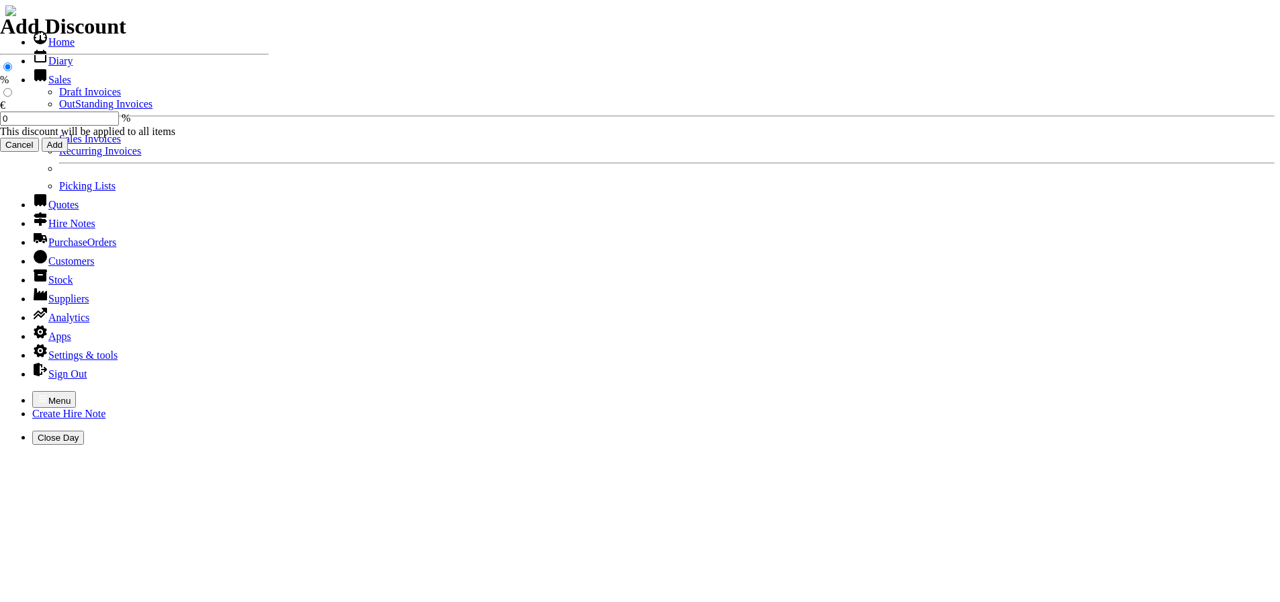  What do you see at coordinates (55, 204) in the screenshot?
I see `a: Quotes` at bounding box center [55, 204].